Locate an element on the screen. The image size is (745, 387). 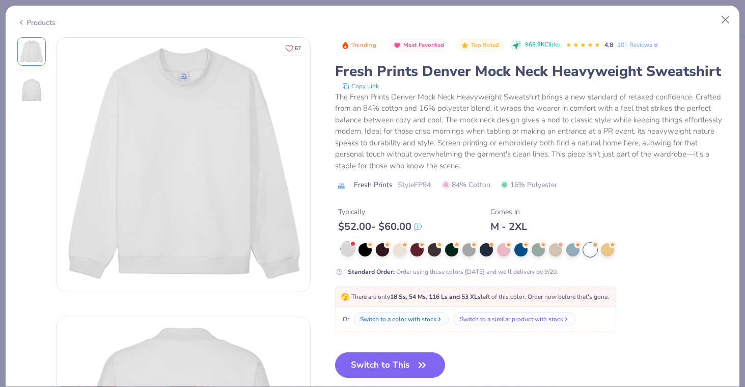
img: Top Rated sort is located at coordinates (465, 45).